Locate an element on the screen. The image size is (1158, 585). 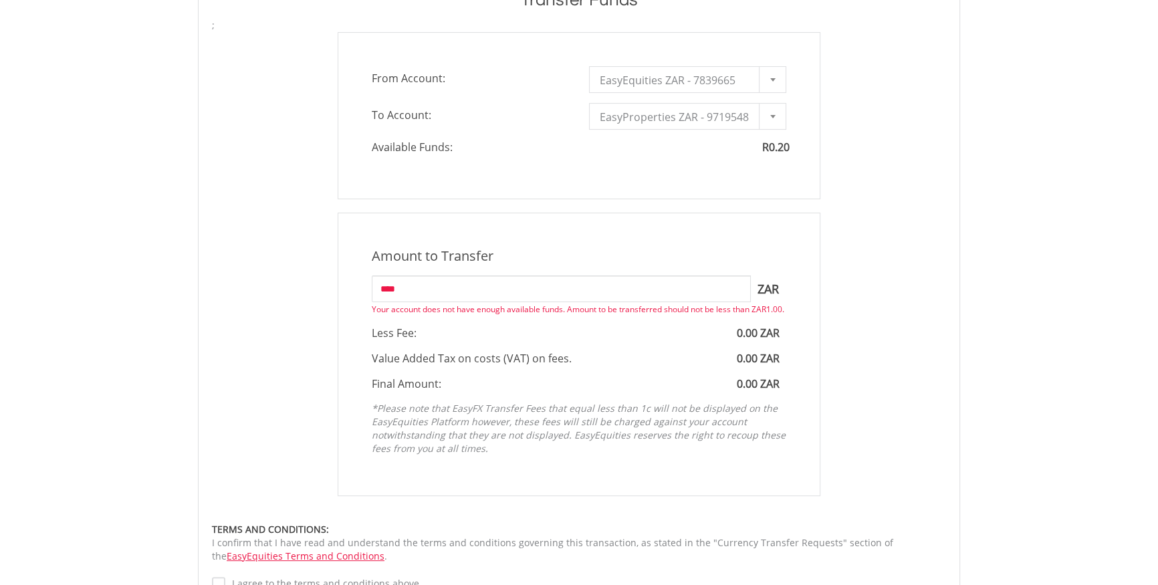
span: EasyEquities ZAR - 7839665 is located at coordinates (677, 80).